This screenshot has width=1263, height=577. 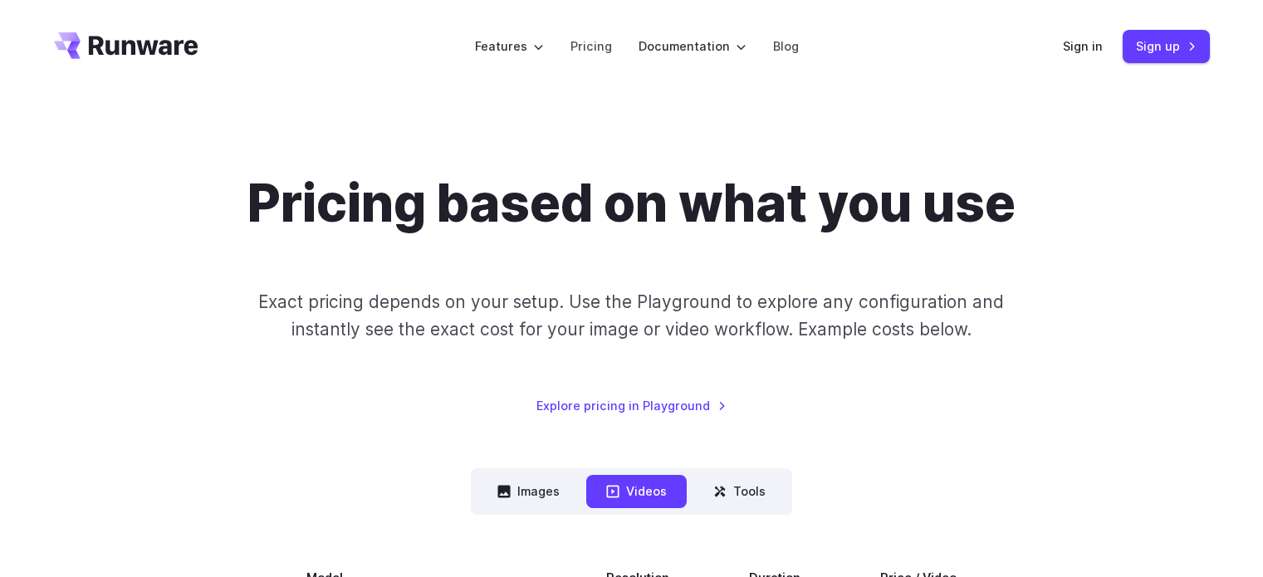 What do you see at coordinates (1083, 46) in the screenshot?
I see `a: Sign in` at bounding box center [1083, 46].